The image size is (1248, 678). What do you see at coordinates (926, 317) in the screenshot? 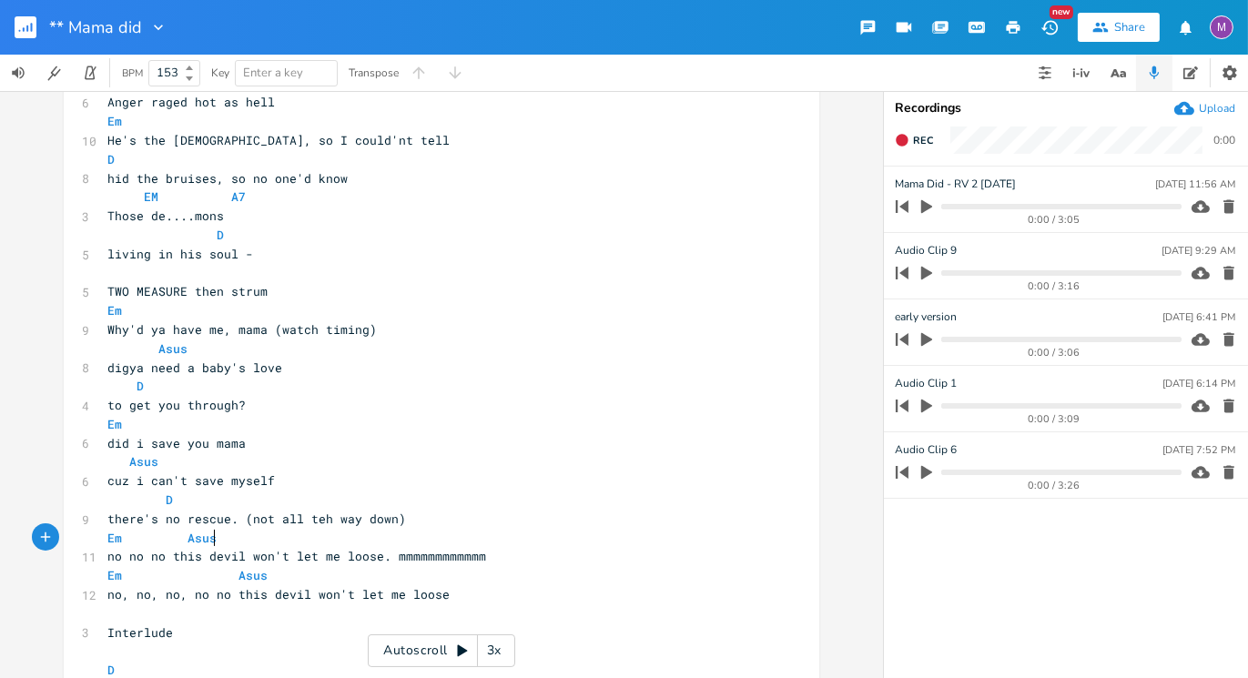
I see `span: early version` at bounding box center [926, 317].